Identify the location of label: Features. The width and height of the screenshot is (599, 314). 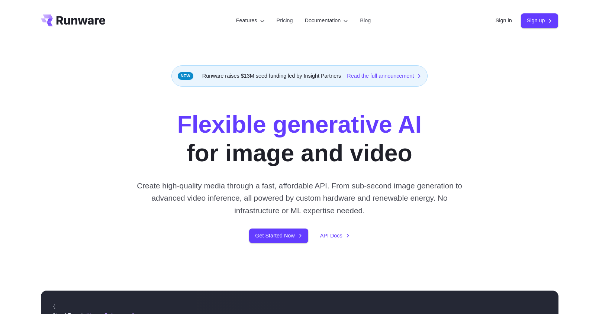
(250, 20).